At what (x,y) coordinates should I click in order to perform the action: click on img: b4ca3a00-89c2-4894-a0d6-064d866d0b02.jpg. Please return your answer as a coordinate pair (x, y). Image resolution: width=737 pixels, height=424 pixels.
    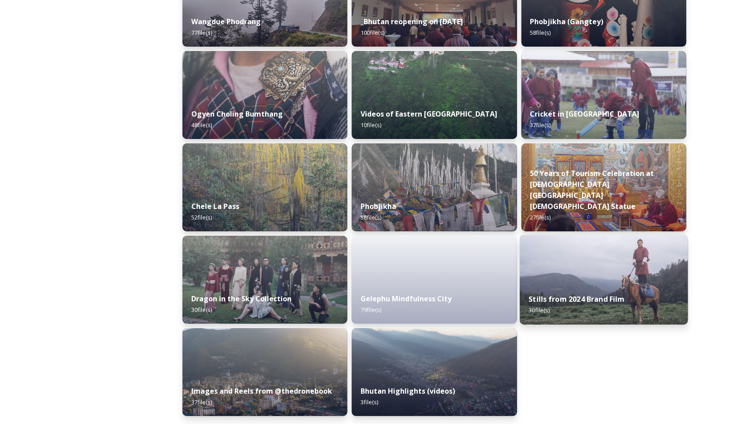
    Looking at the image, I should click on (434, 372).